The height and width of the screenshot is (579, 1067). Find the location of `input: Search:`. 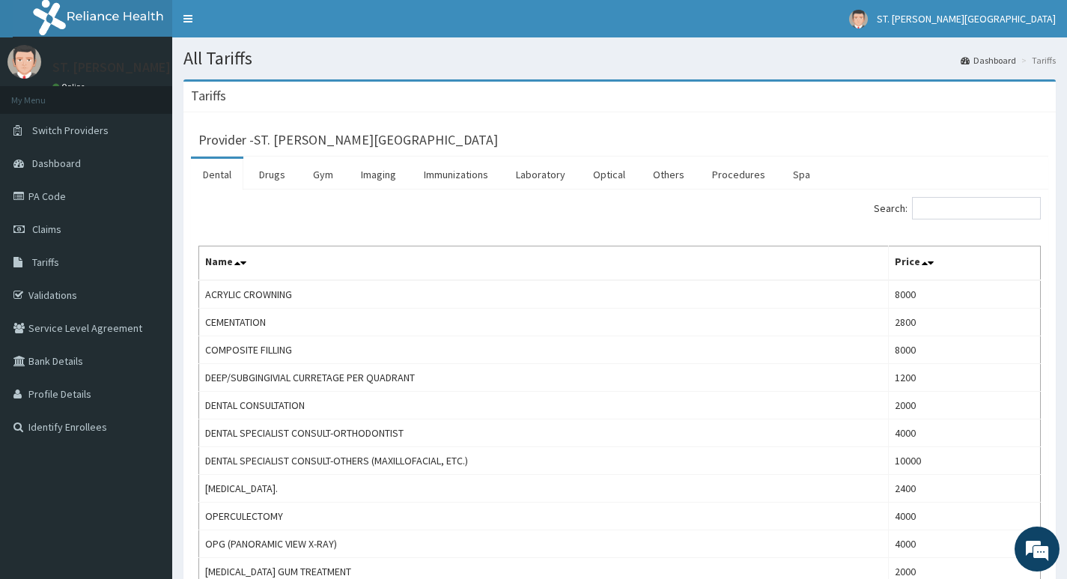

input: Search: is located at coordinates (976, 208).